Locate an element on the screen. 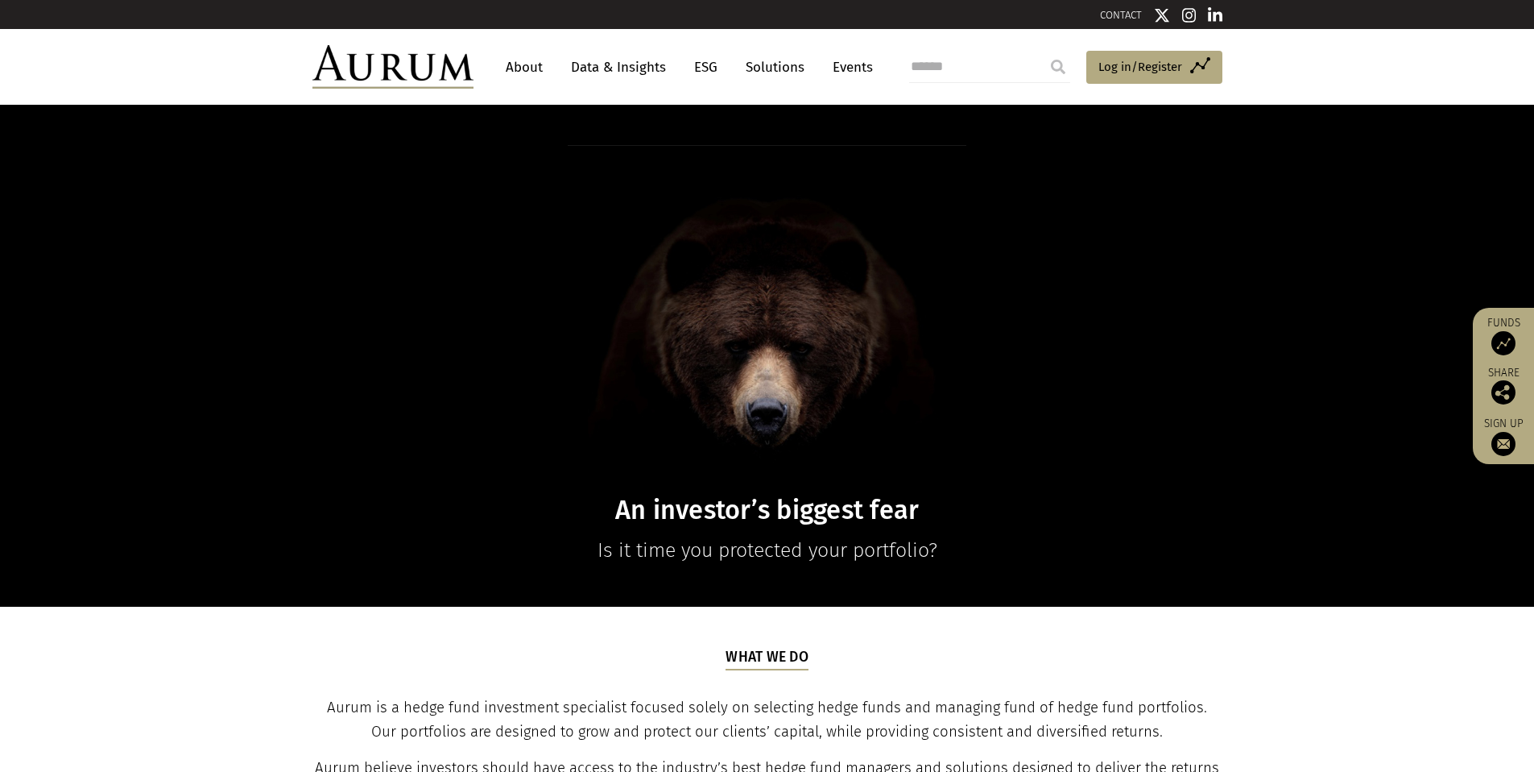 This screenshot has width=1534, height=772. img: Aurum is located at coordinates (393, 67).